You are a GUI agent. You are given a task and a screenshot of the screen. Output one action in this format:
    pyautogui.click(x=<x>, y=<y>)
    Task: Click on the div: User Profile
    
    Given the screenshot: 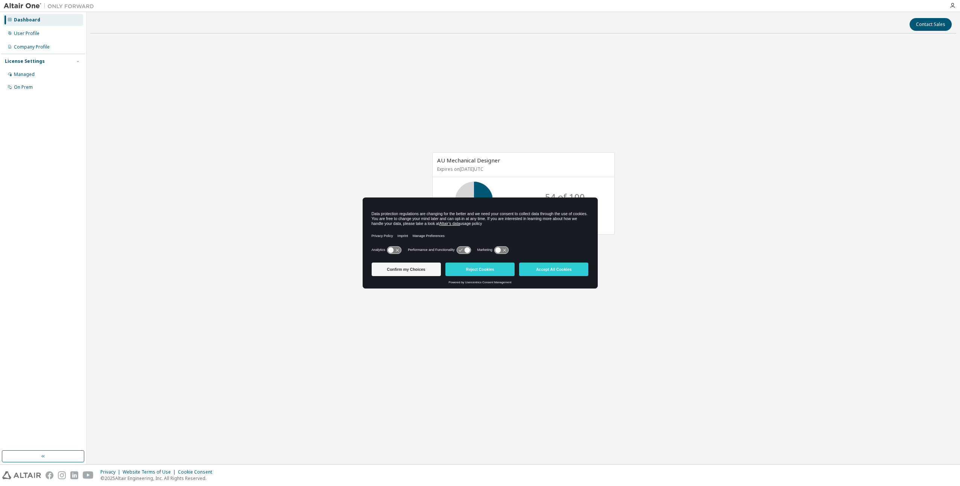 What is the action you would take?
    pyautogui.click(x=27, y=33)
    